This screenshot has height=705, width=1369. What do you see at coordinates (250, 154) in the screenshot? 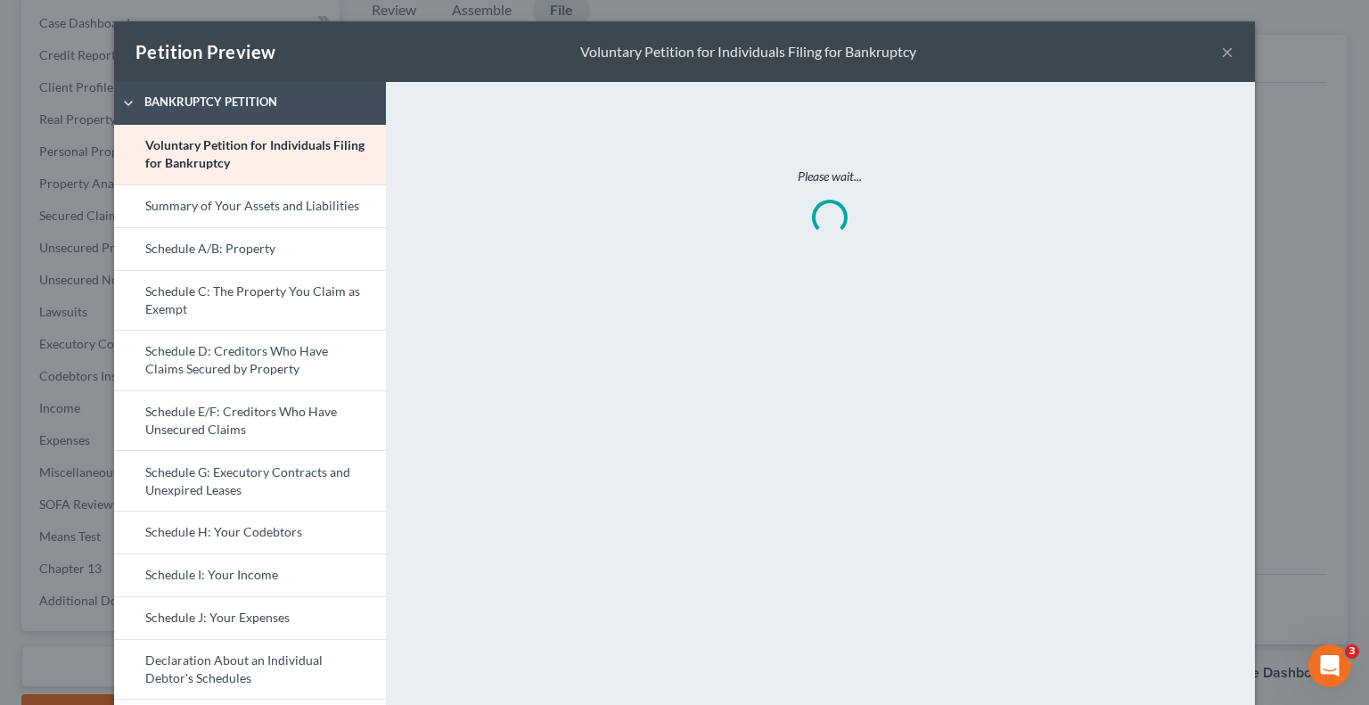
I see `a: Voluntary Petition for Individuals Filing for Bankruptcy` at bounding box center [250, 154].